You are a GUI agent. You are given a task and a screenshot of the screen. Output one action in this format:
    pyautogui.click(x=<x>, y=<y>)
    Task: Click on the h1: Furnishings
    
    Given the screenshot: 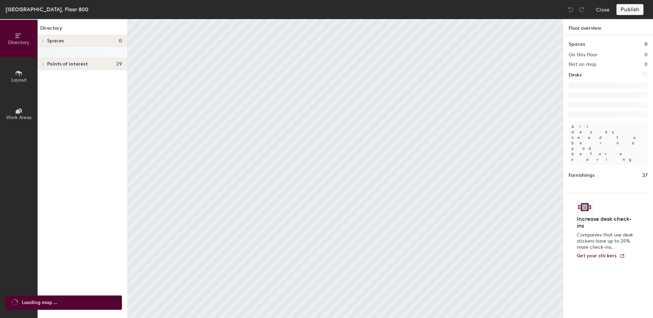 What is the action you would take?
    pyautogui.click(x=581, y=175)
    